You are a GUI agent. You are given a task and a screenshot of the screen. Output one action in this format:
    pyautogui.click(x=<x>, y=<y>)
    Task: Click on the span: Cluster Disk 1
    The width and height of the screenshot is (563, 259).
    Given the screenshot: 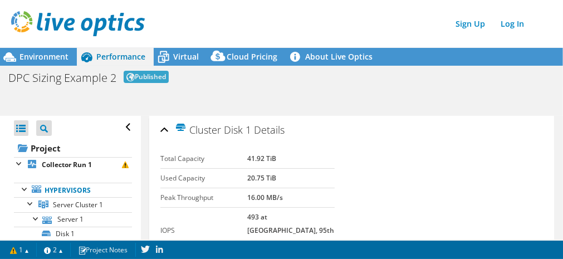 What is the action you would take?
    pyautogui.click(x=213, y=129)
    